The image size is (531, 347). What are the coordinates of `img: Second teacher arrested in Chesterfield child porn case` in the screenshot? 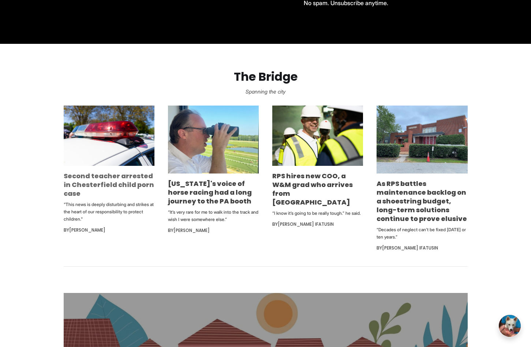 It's located at (109, 136).